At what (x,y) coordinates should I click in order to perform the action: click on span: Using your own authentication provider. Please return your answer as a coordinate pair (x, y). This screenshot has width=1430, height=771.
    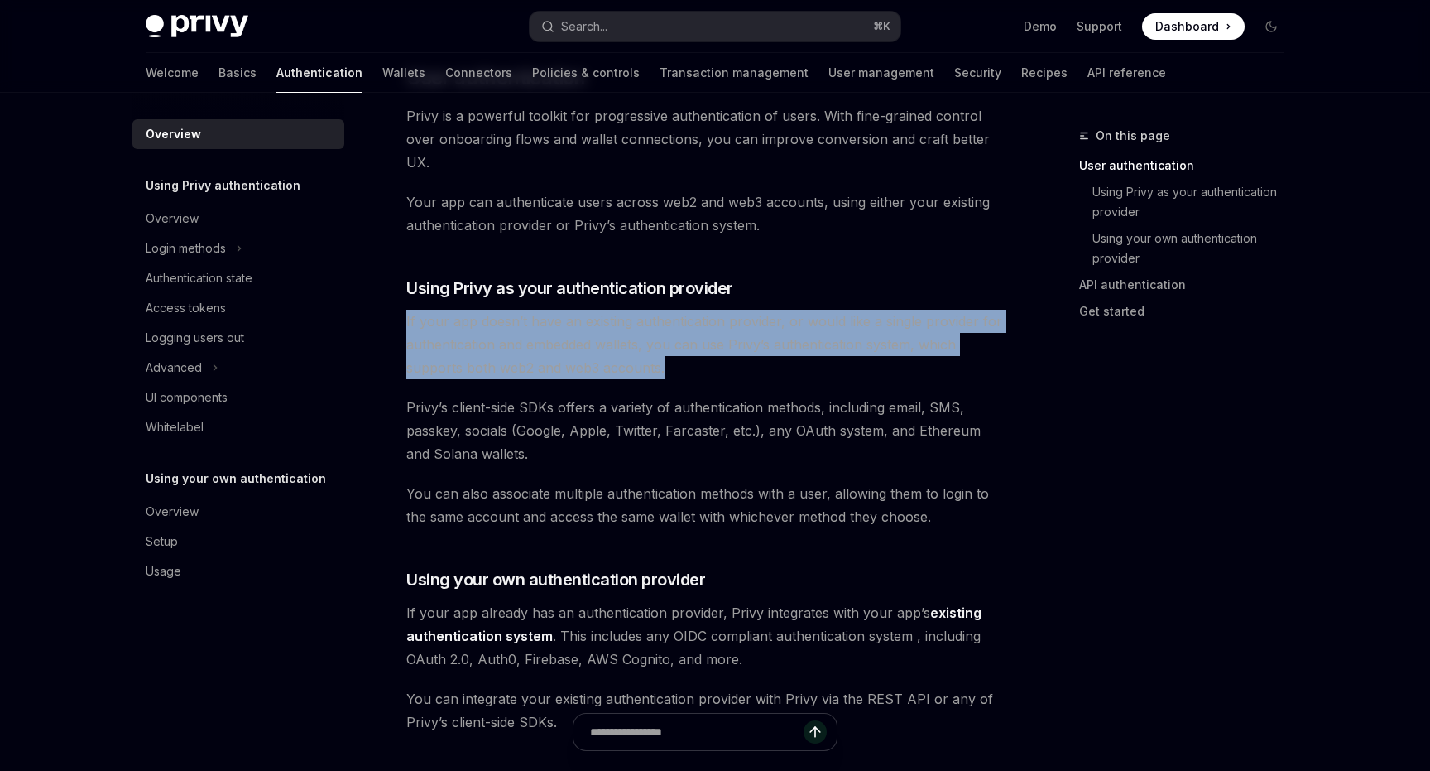
    Looking at the image, I should click on (555, 579).